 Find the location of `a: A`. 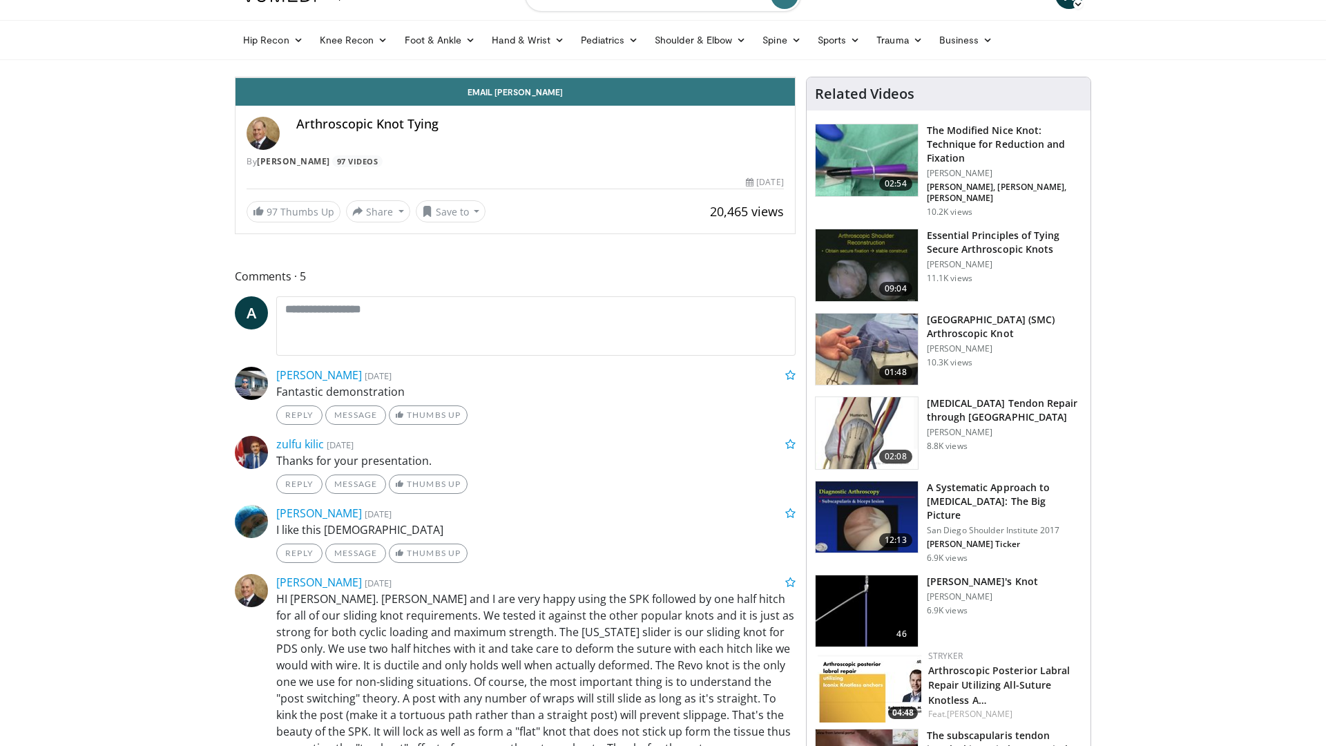

a: A is located at coordinates (251, 313).